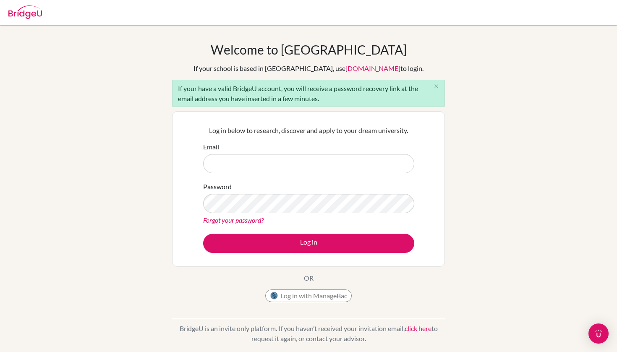 This screenshot has height=352, width=617. Describe the element at coordinates (309, 93) in the screenshot. I see `div: If your have a valid BridgeU account, you will receive a password recovery link at the email addr...` at that location.